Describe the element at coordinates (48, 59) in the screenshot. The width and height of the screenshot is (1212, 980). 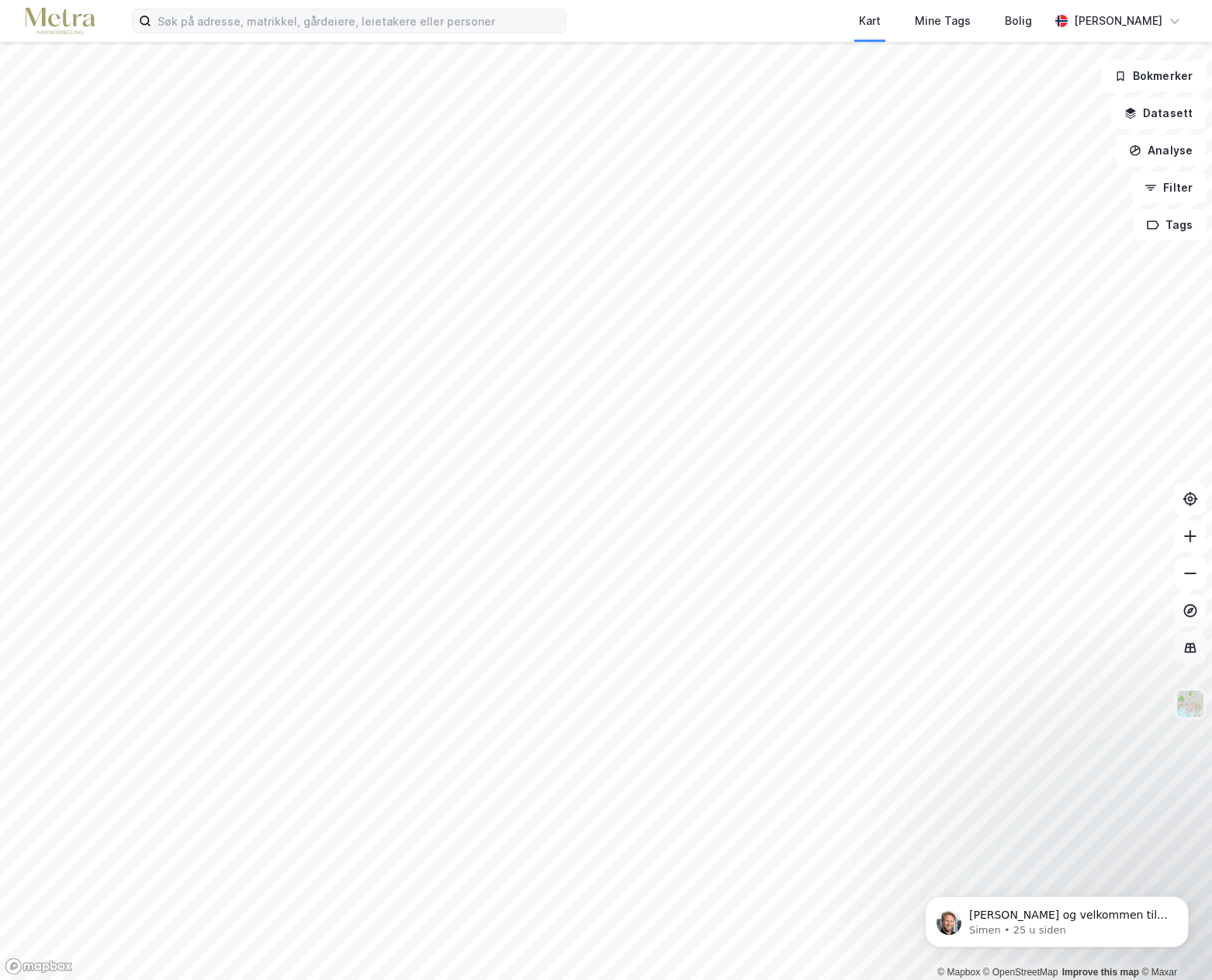
I see `img: Profile image for Simen` at that location.